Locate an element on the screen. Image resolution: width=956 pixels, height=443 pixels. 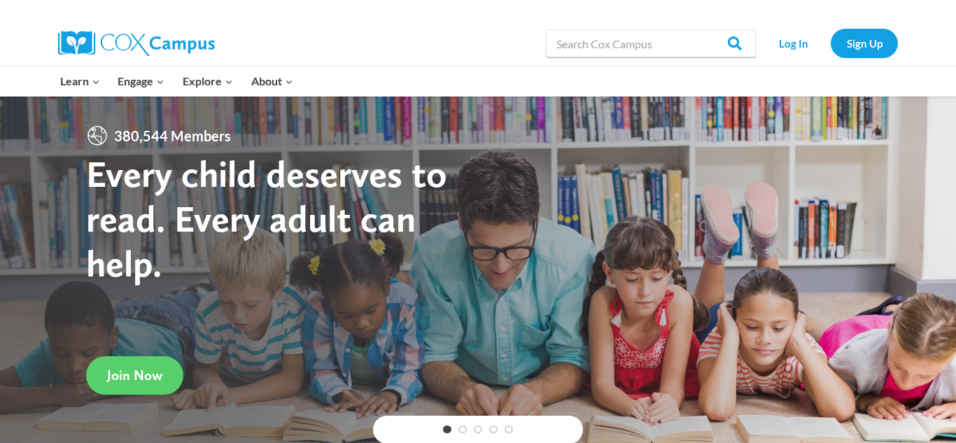
a: Sign Up is located at coordinates (864, 43).